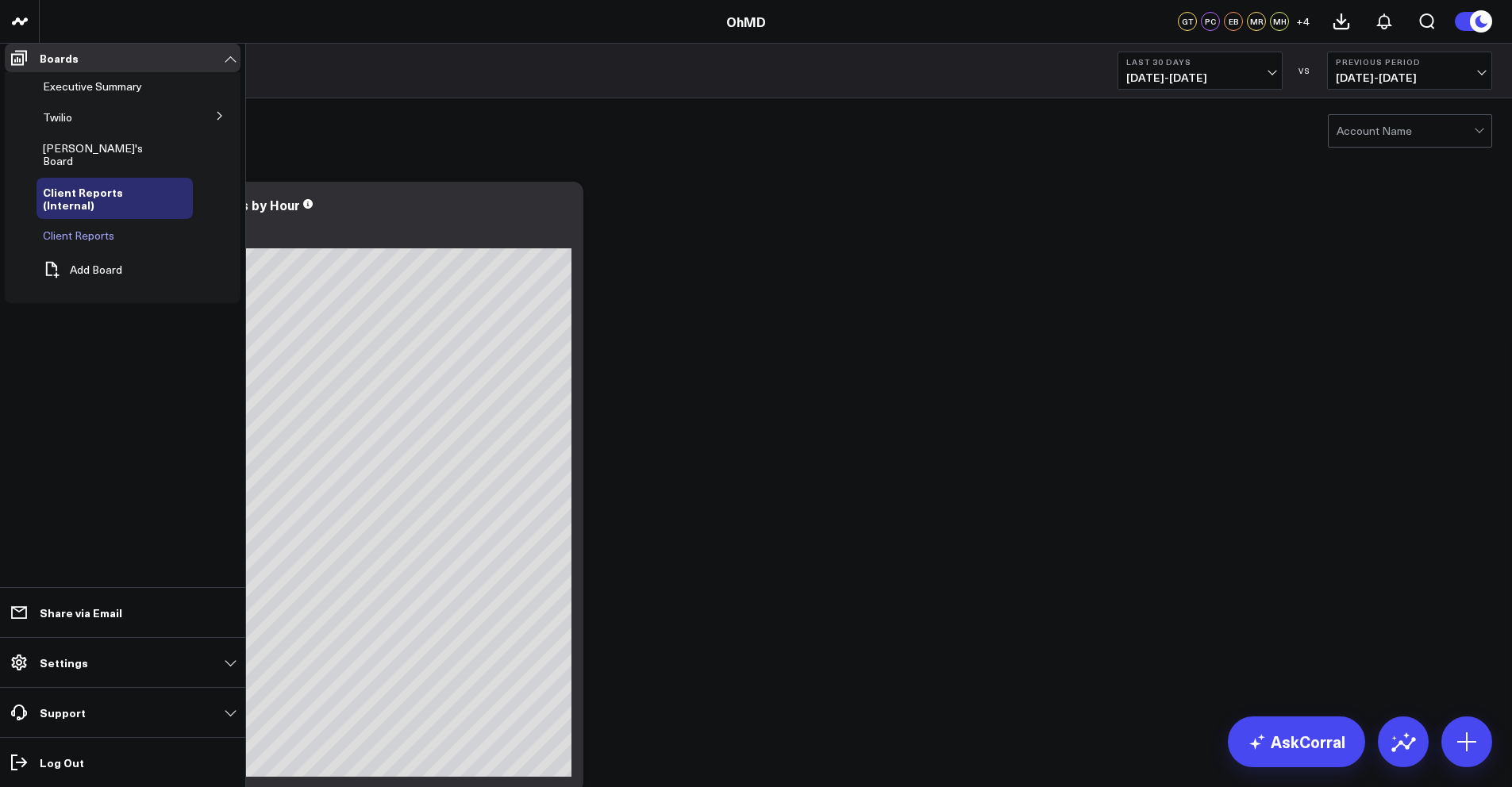 The height and width of the screenshot is (787, 1512). Describe the element at coordinates (64, 662) in the screenshot. I see `p: Settings` at that location.